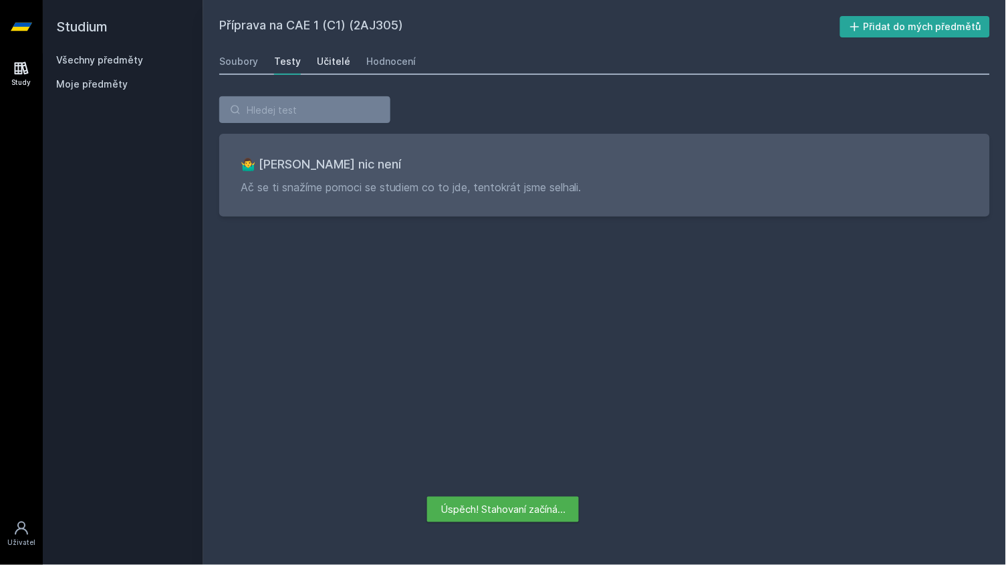 Image resolution: width=1006 pixels, height=565 pixels. Describe the element at coordinates (287, 61) in the screenshot. I see `div: Testy` at that location.